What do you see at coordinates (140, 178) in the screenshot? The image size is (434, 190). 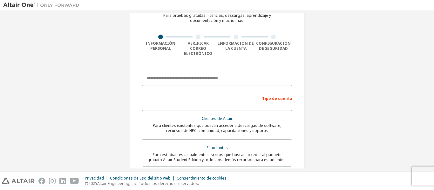 I see `font: Condiciones de uso del sitio web` at bounding box center [140, 178].